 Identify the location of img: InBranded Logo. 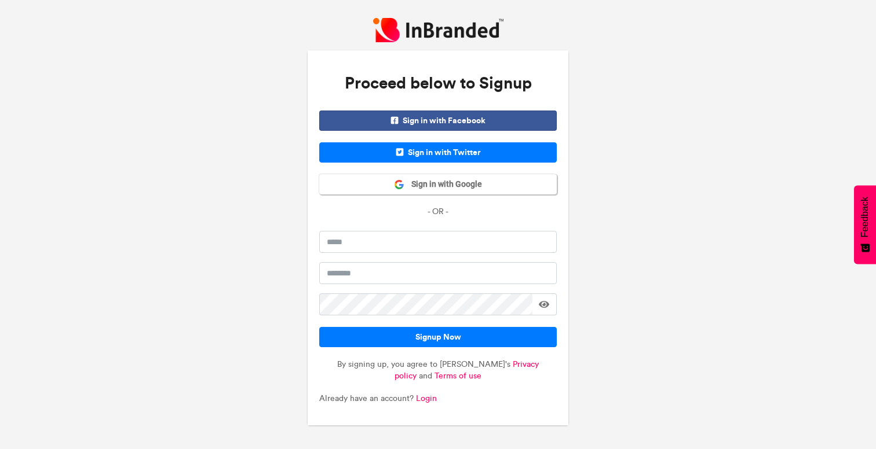
(438, 30).